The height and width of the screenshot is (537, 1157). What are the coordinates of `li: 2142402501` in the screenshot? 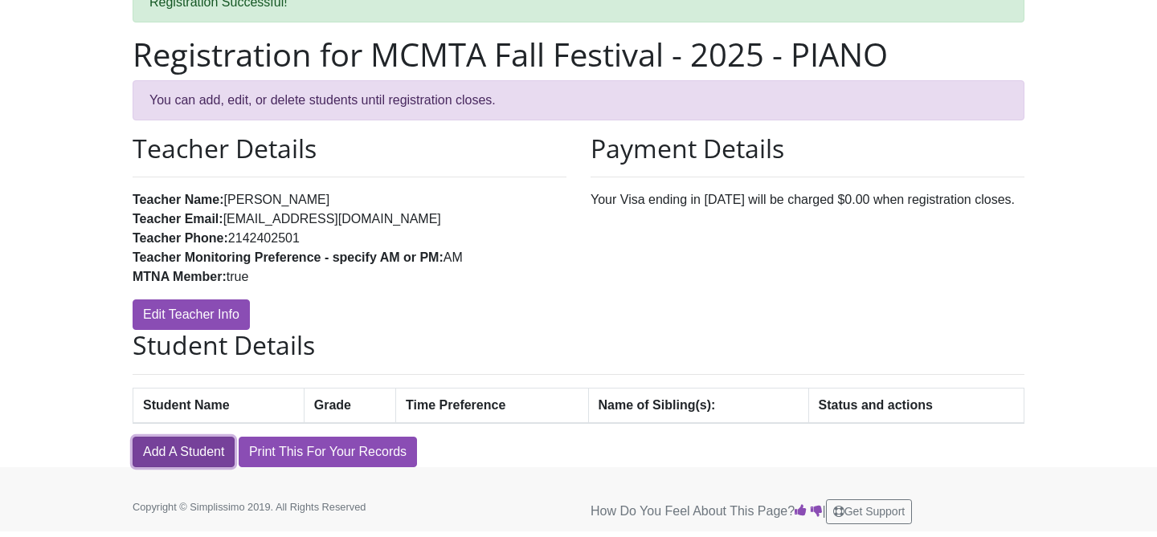 It's located at (349, 239).